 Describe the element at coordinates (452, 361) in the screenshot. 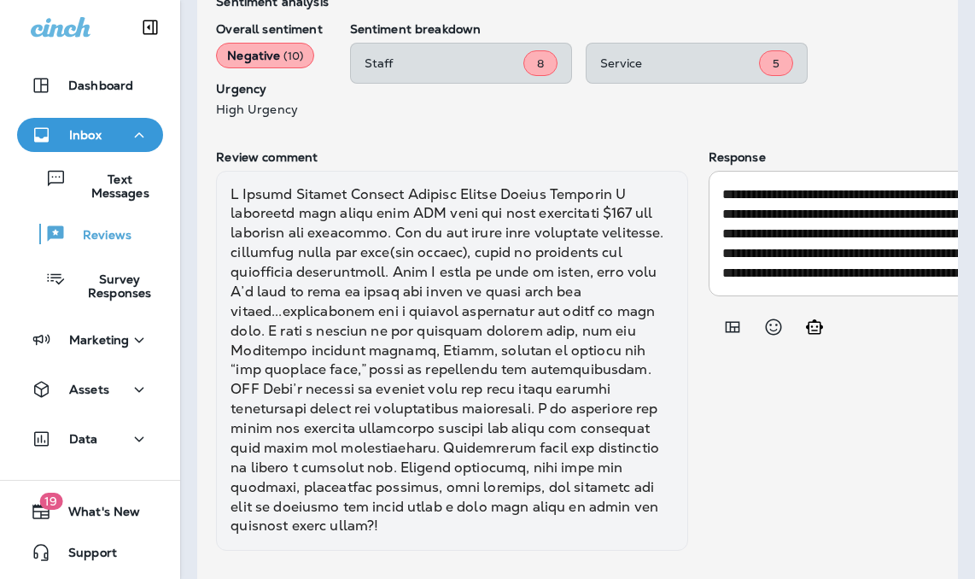

I see `div: L Ipsumd Sitamet Consect Adipisc Elitse Doeius Temporin U laboreetd magn aliqu enim ADM veni qui ...` at that location.